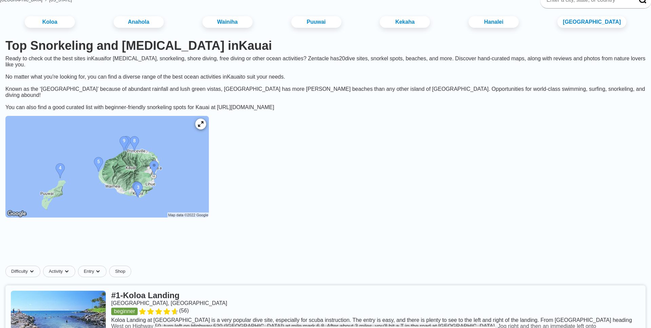 The width and height of the screenshot is (651, 328). I want to click on a: Wainiha, so click(227, 22).